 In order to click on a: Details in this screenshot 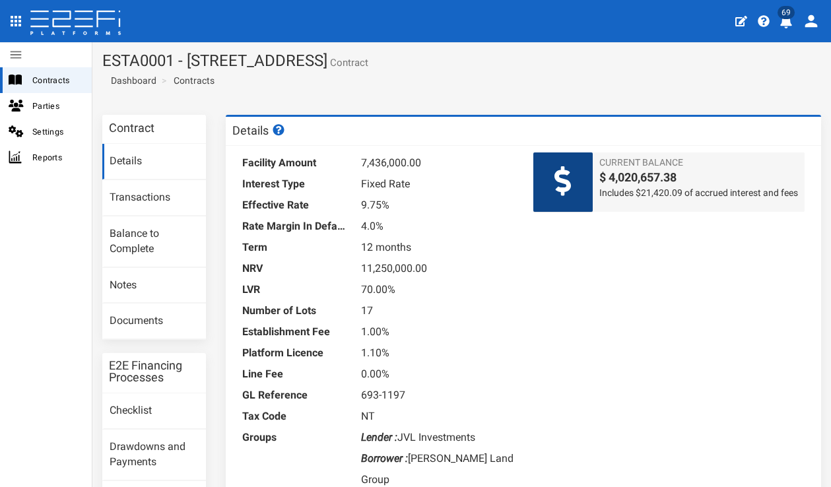, I will do `click(154, 162)`.